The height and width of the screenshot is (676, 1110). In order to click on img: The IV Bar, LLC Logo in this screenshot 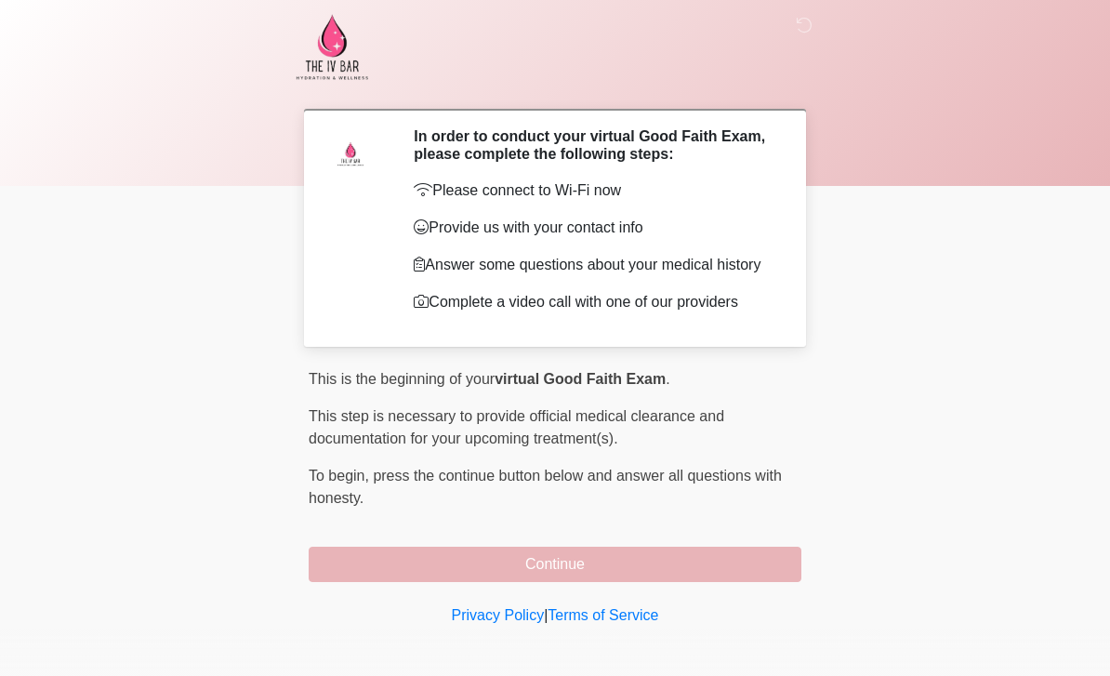, I will do `click(332, 46)`.